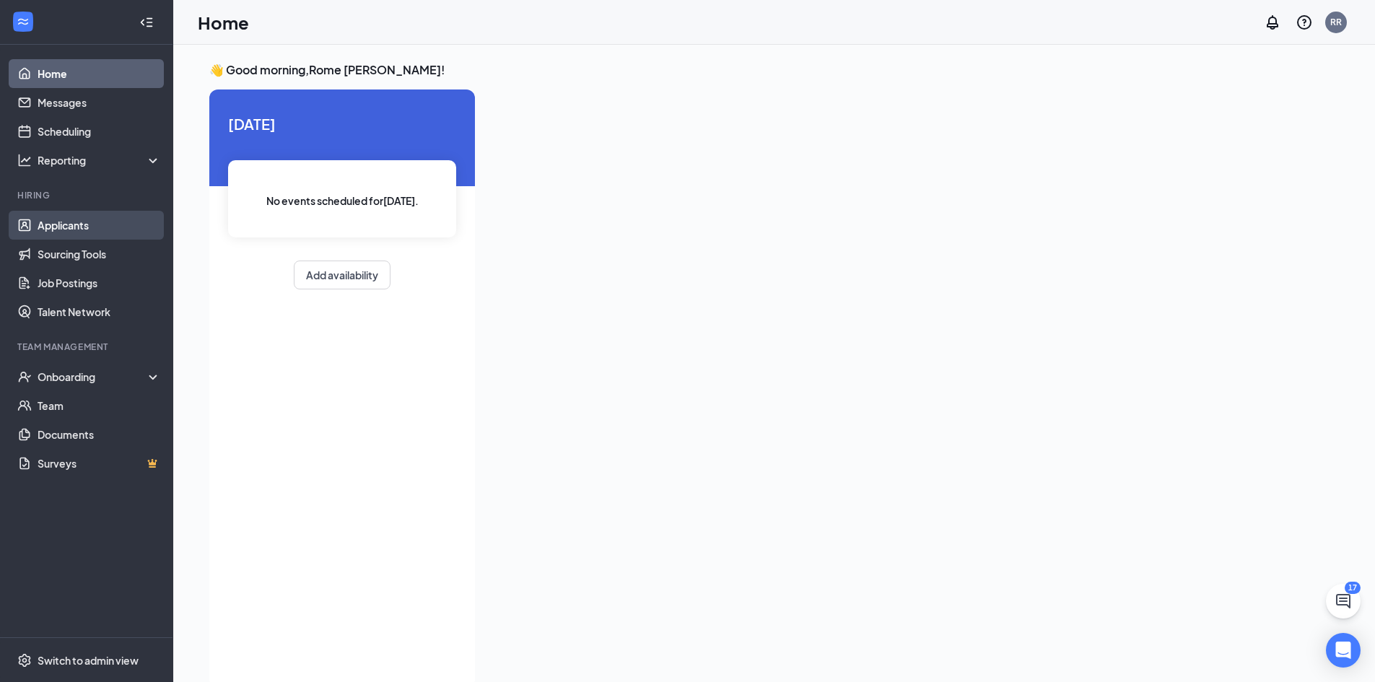 This screenshot has width=1375, height=682. I want to click on button: Add availability, so click(342, 275).